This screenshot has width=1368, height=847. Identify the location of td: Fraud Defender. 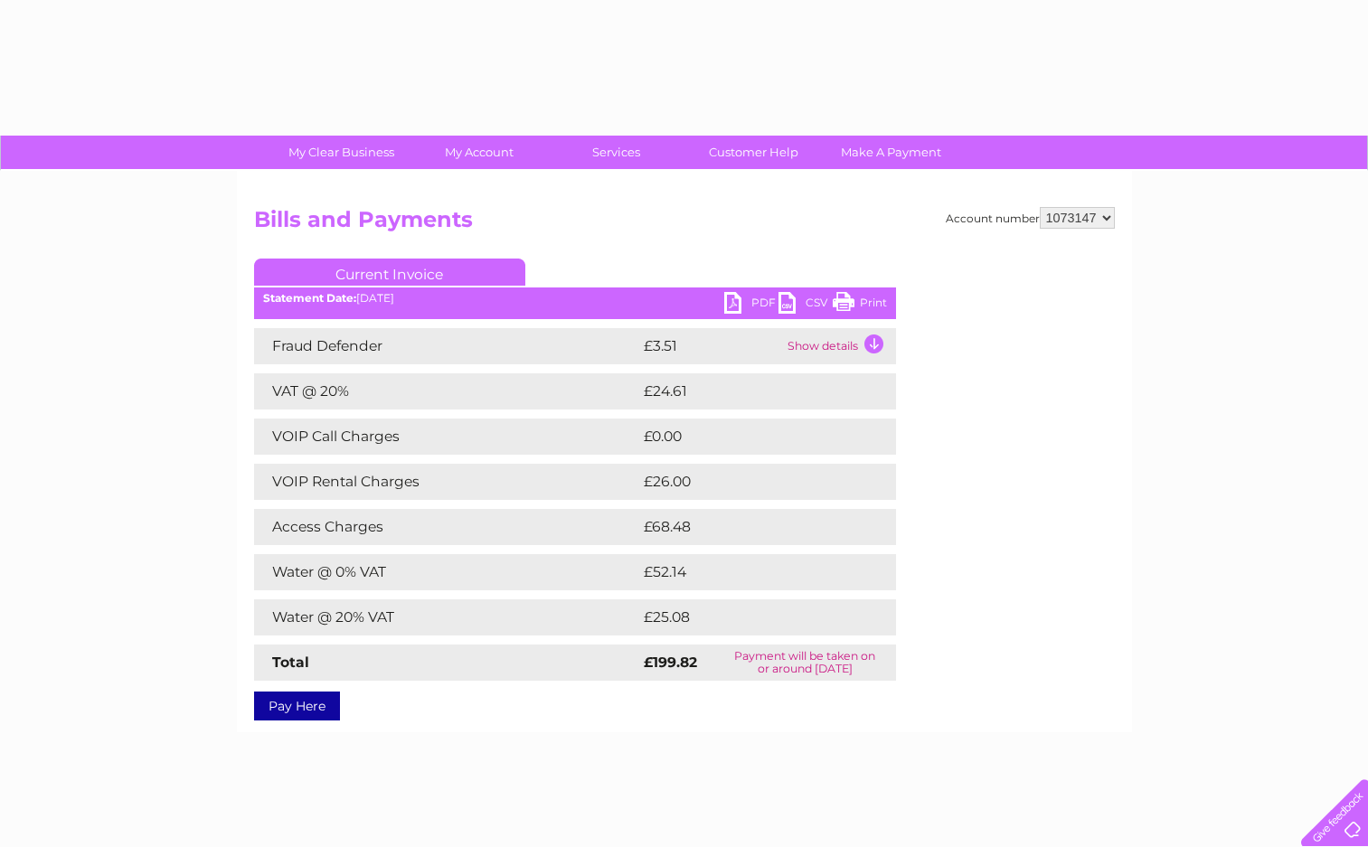
(447, 346).